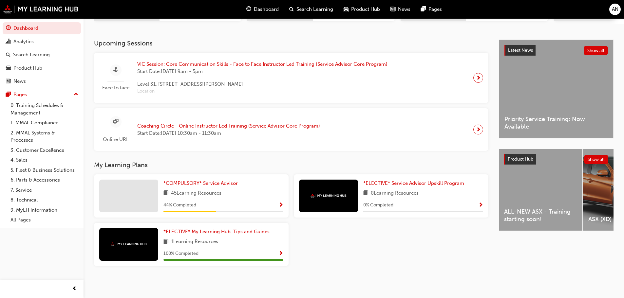  I want to click on span: sessionType_ONLINE_URL-icon, so click(116, 122).